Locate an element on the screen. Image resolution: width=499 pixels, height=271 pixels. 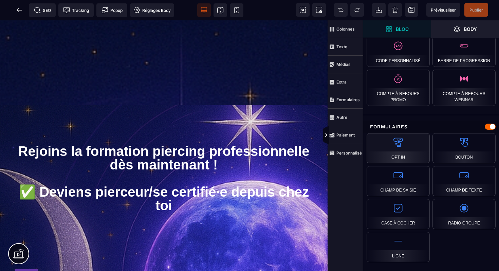
span: Importer is located at coordinates (379, 10).